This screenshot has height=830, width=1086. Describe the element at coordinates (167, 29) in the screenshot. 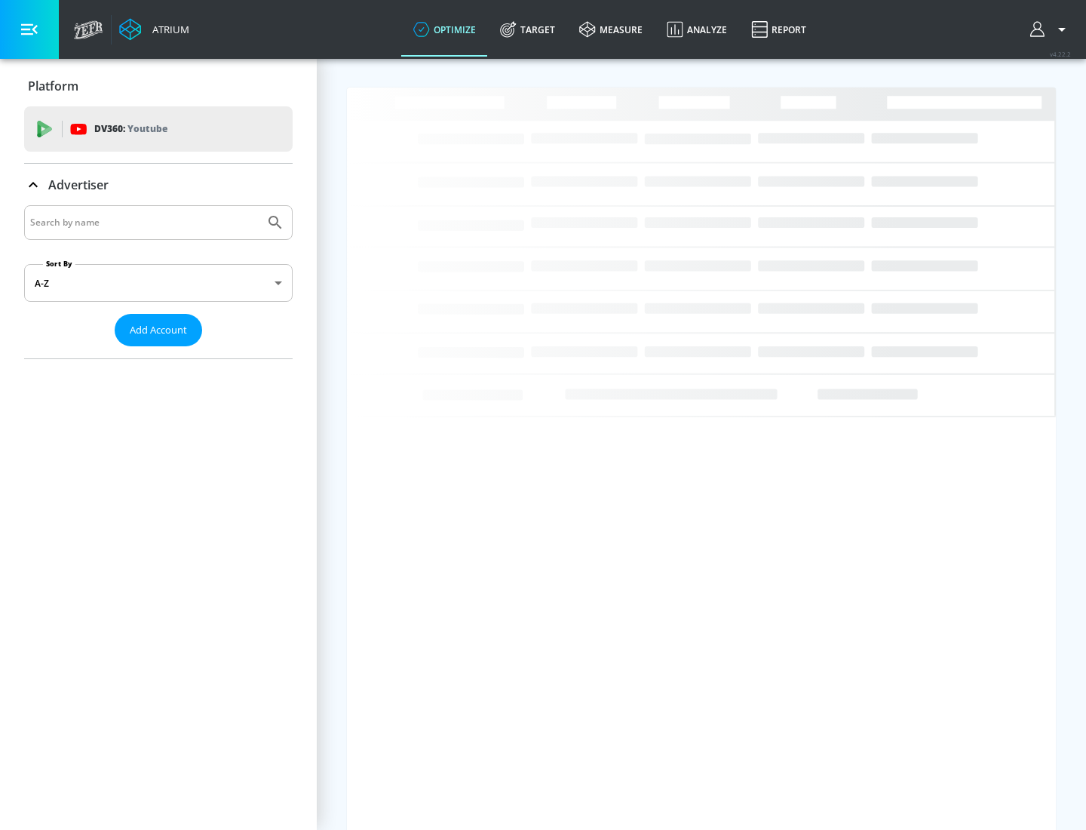

I see `div: Atrium` at that location.